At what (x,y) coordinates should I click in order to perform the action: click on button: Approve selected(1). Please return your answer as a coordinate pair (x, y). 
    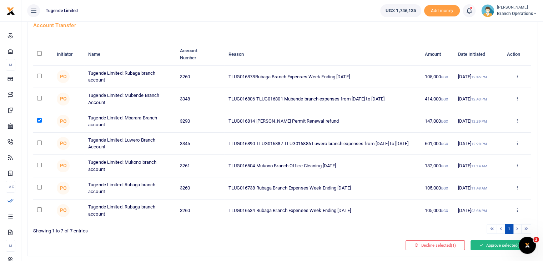
    Looking at the image, I should click on (501, 245).